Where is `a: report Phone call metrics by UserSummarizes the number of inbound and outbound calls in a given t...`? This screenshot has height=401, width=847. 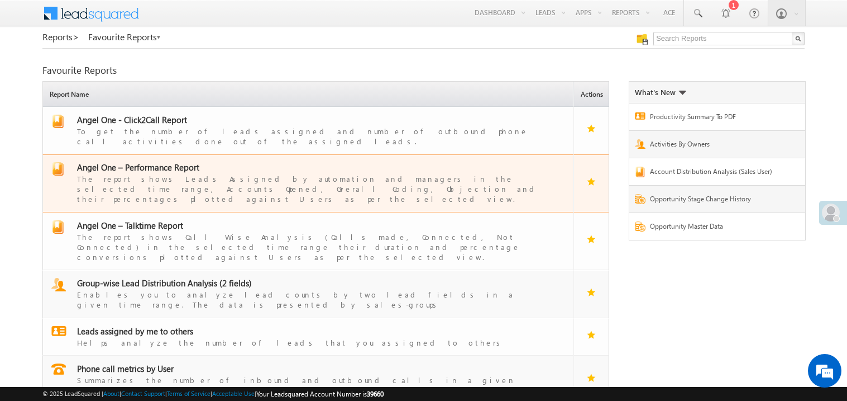 a: report Phone call metrics by UserSummarizes the number of inbound and outbound calls in a given t... is located at coordinates (308, 379).